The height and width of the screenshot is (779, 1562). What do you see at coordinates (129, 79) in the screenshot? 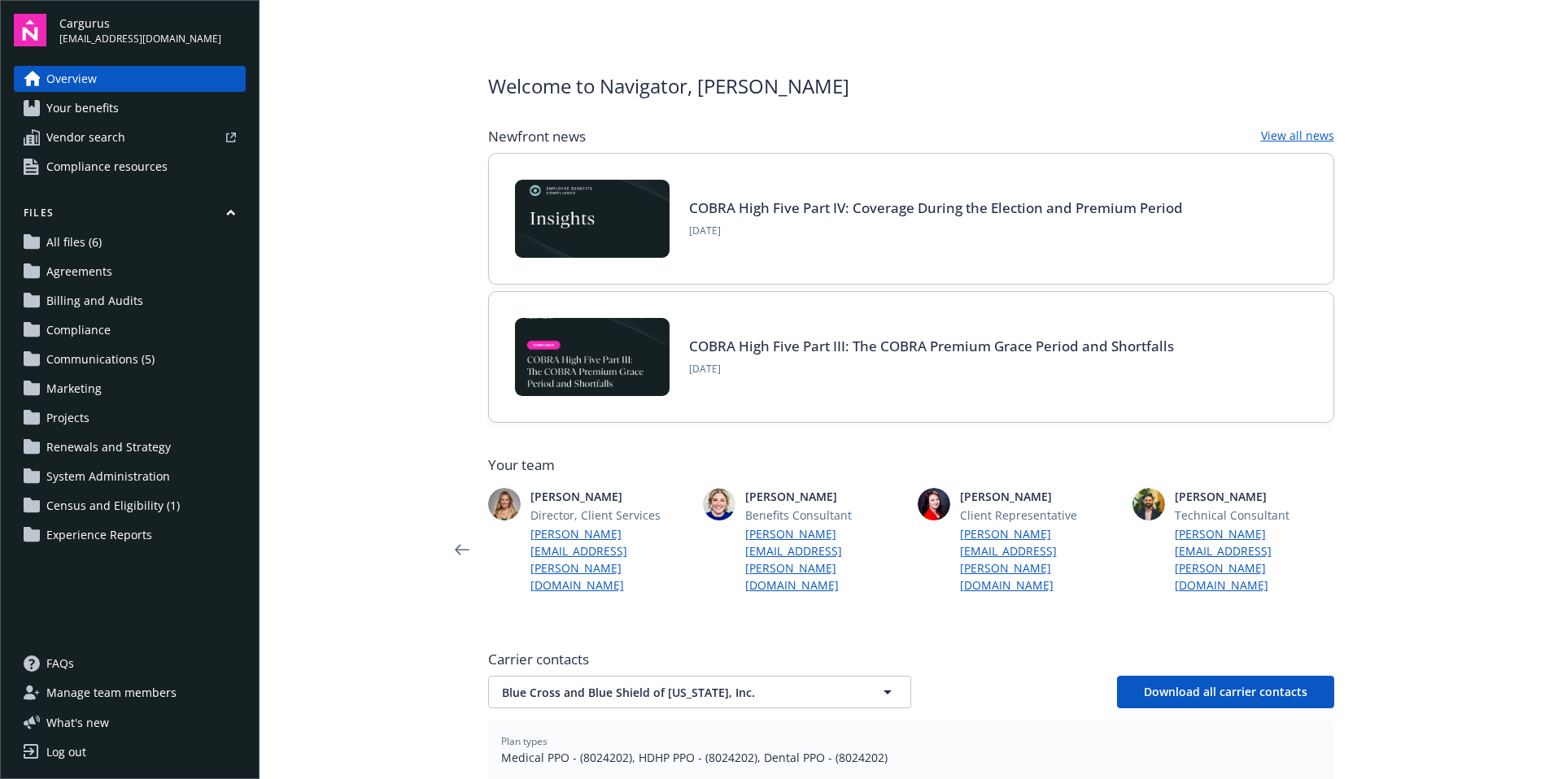
I see `a: Overview` at bounding box center [129, 79].